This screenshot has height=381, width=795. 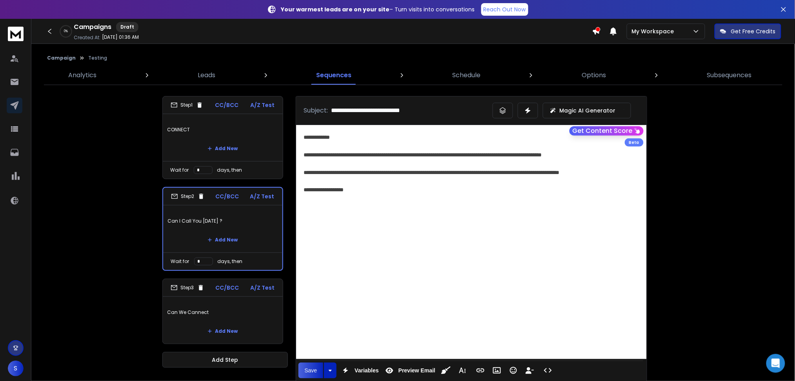 I want to click on button: Get Free Credits, so click(x=748, y=31).